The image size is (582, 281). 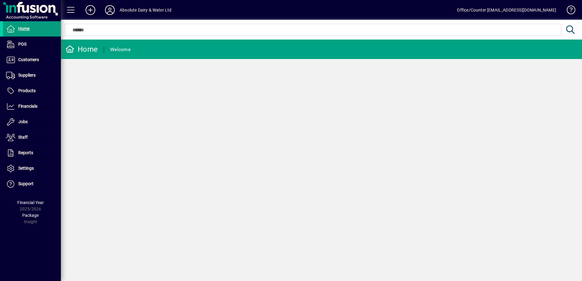 What do you see at coordinates (23, 122) in the screenshot?
I see `span: Jobs` at bounding box center [23, 122].